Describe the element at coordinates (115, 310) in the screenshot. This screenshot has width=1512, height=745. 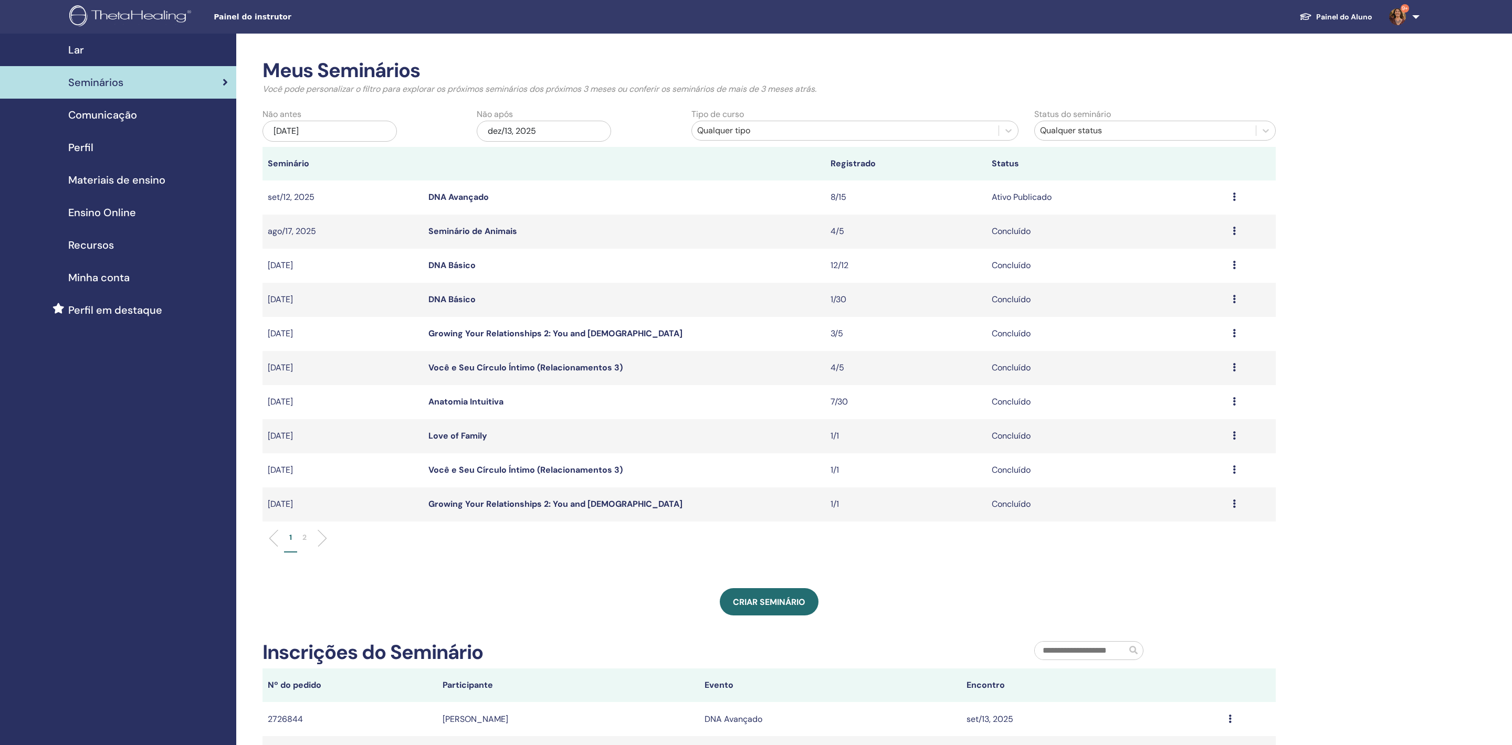
I see `span: Perfil em destaque` at that location.